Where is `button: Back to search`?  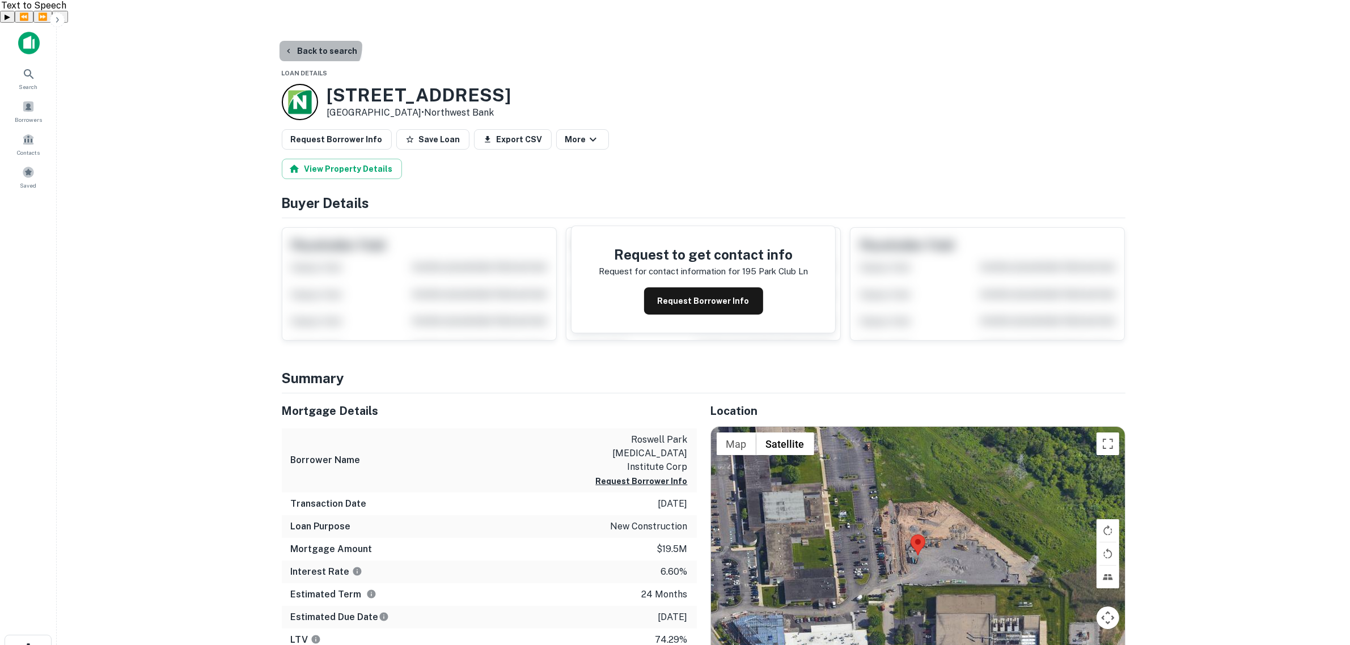
button: Back to search is located at coordinates (321, 51).